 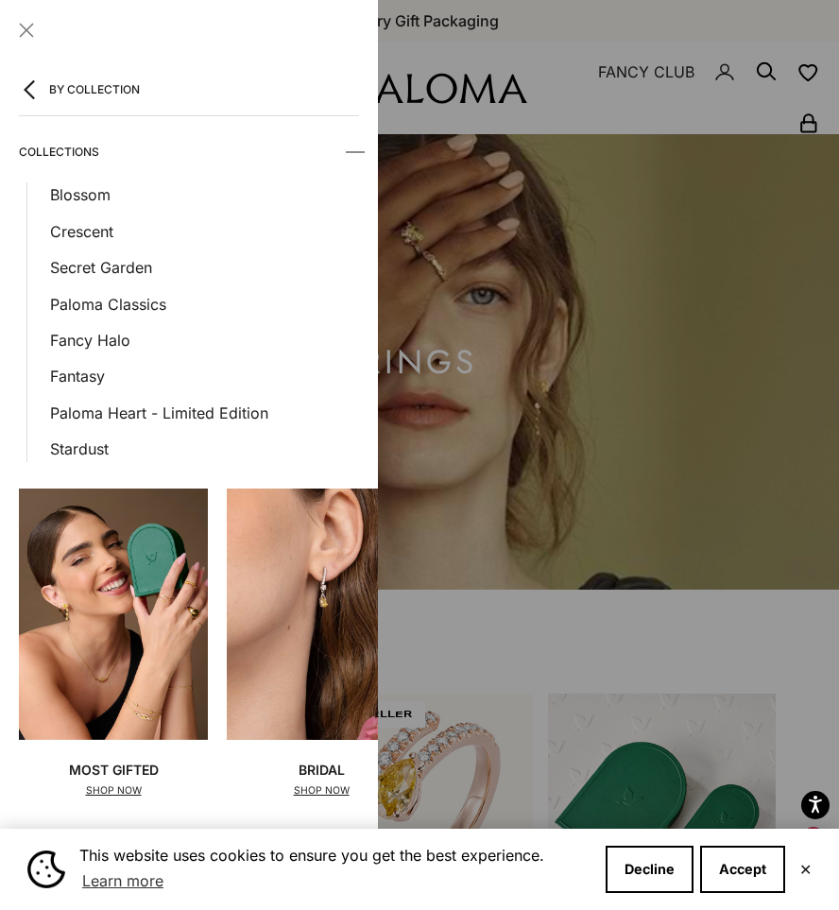 What do you see at coordinates (743, 870) in the screenshot?
I see `button: Accept` at bounding box center [743, 870].